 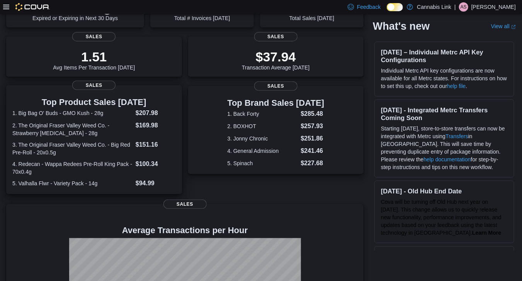 What do you see at coordinates (434, 7) in the screenshot?
I see `p: Cannabis Link` at bounding box center [434, 7].